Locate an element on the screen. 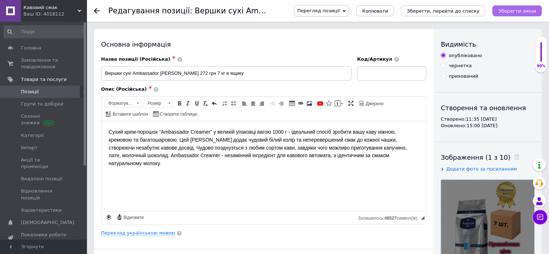 This screenshot has width=549, height=254. span: Відновлення позицій is located at coordinates (44, 194).